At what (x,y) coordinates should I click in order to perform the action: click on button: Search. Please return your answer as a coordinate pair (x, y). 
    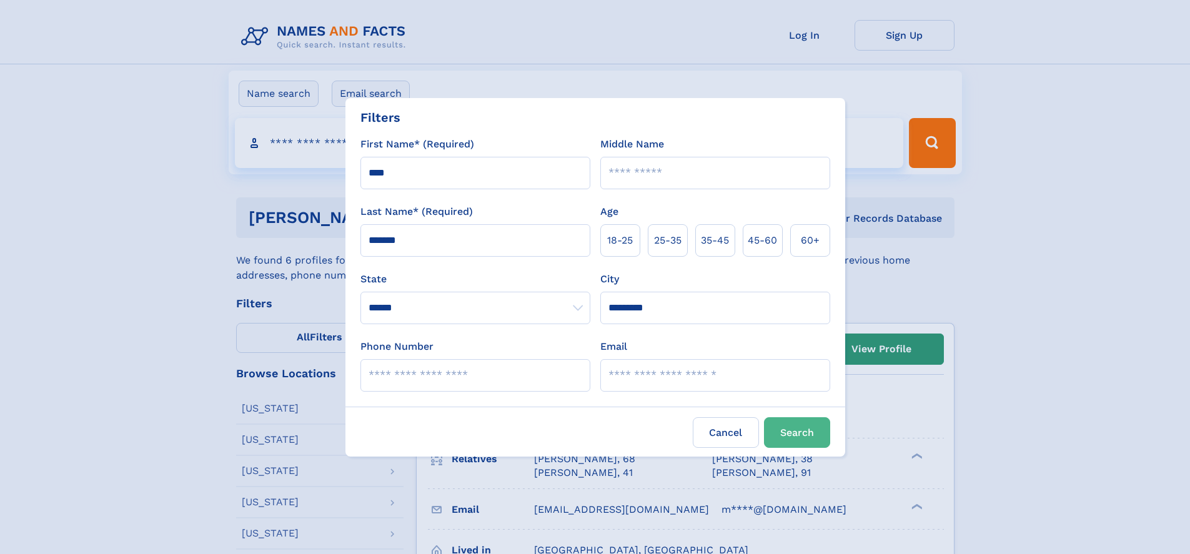
    Looking at the image, I should click on (797, 432).